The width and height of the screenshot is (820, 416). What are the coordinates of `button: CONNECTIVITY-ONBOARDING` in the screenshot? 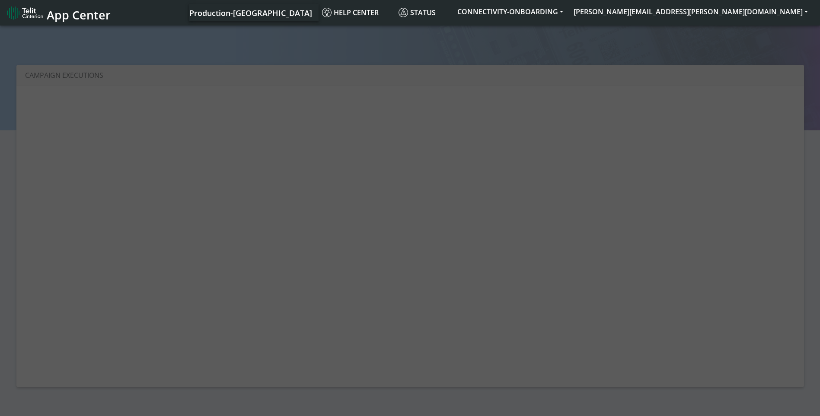 It's located at (510, 12).